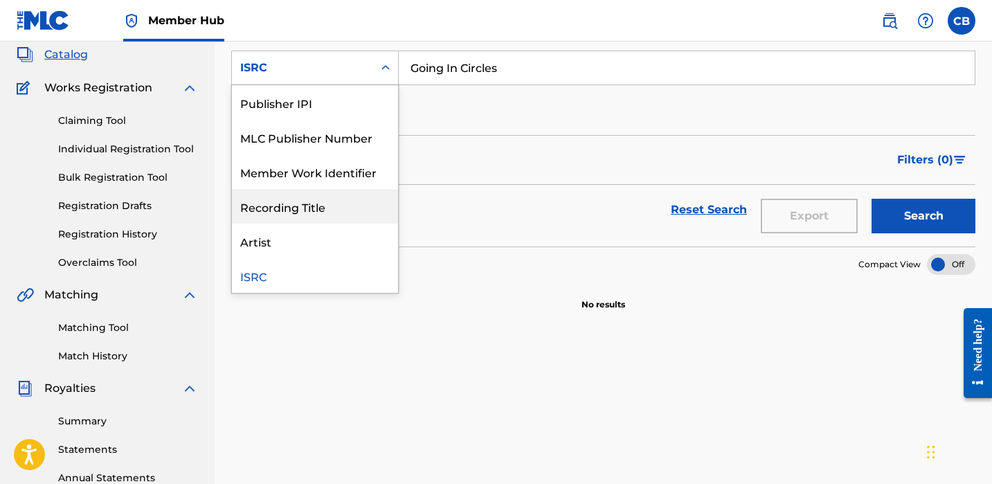 Image resolution: width=992 pixels, height=484 pixels. What do you see at coordinates (890, 21) in the screenshot?
I see `a: Public Search` at bounding box center [890, 21].